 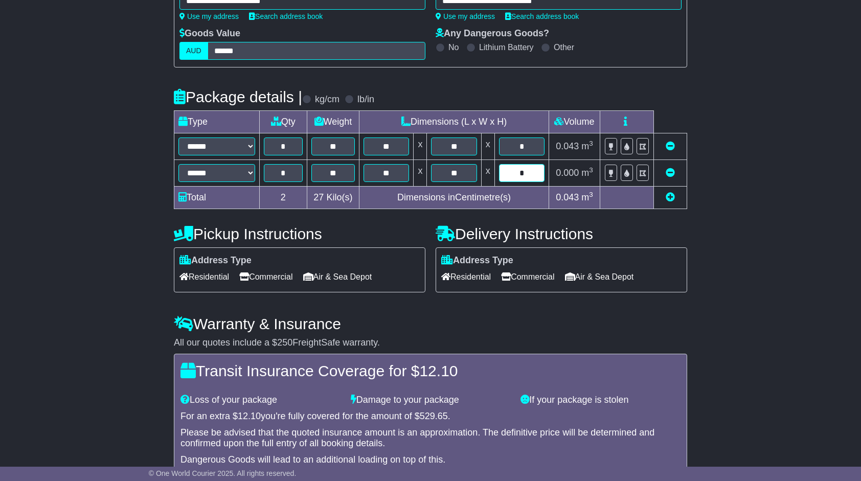 I want to click on td: Qty, so click(x=283, y=122).